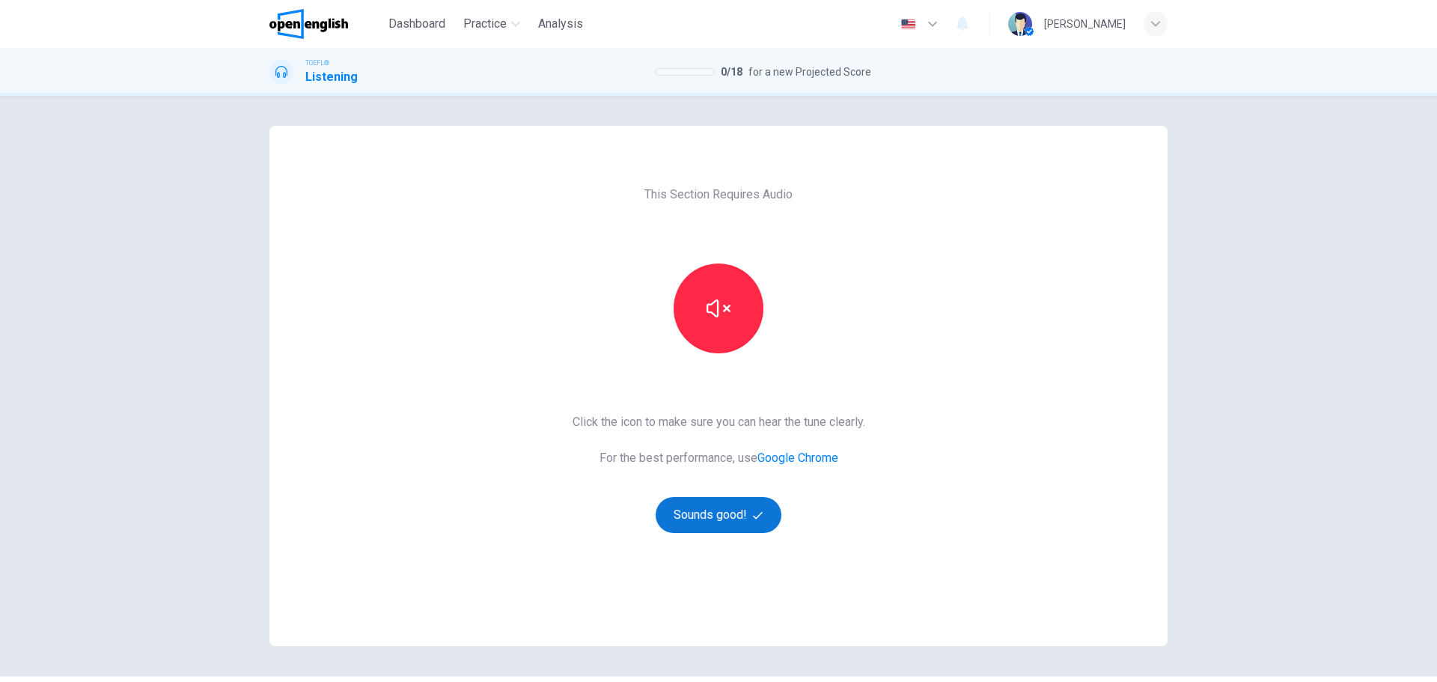 The height and width of the screenshot is (682, 1437). Describe the element at coordinates (561, 24) in the screenshot. I see `button: Analysis` at that location.